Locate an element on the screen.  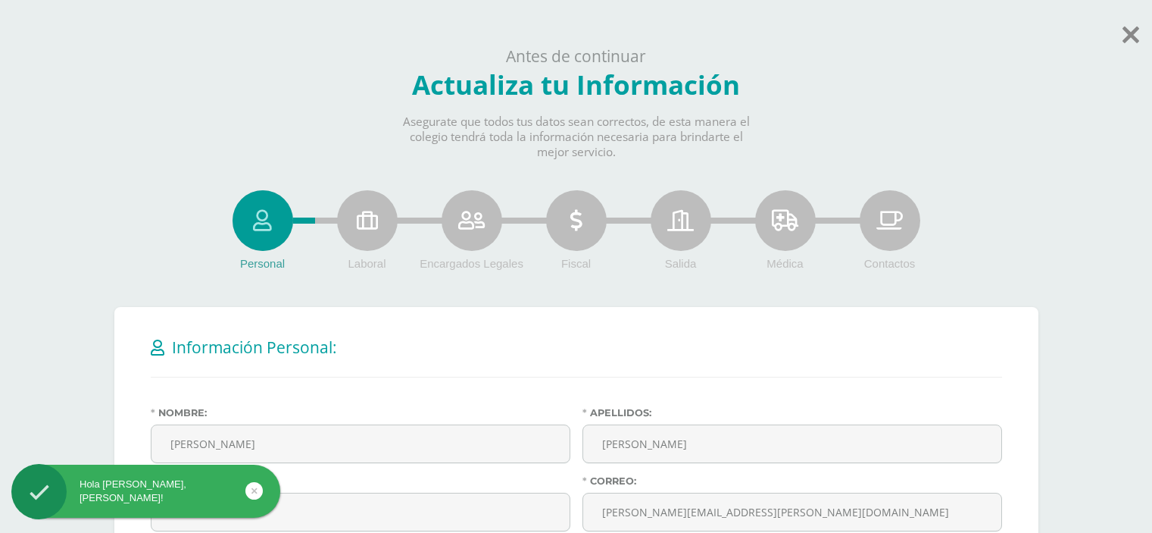
span: Contactos is located at coordinates (890, 263).